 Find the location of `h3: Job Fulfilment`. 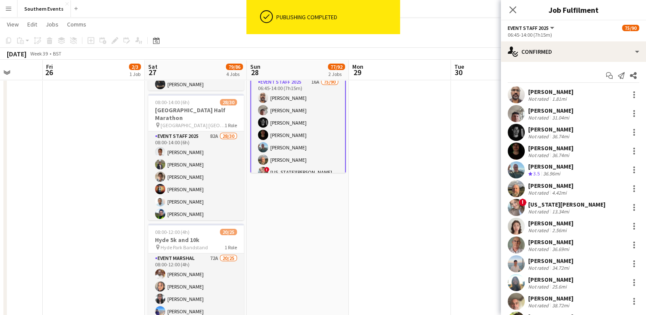

h3: Job Fulfilment is located at coordinates (574, 10).